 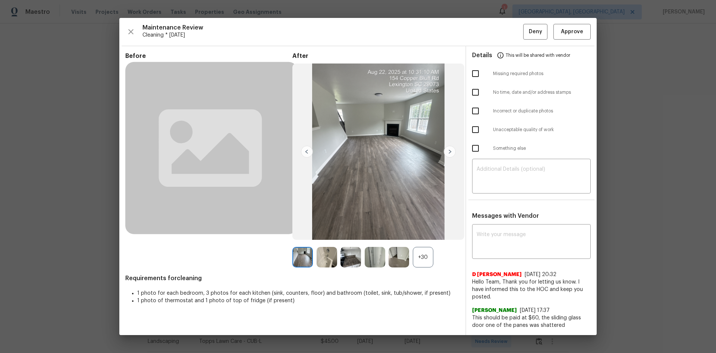 What do you see at coordinates (423, 257) in the screenshot?
I see `div: +30` at bounding box center [423, 257].